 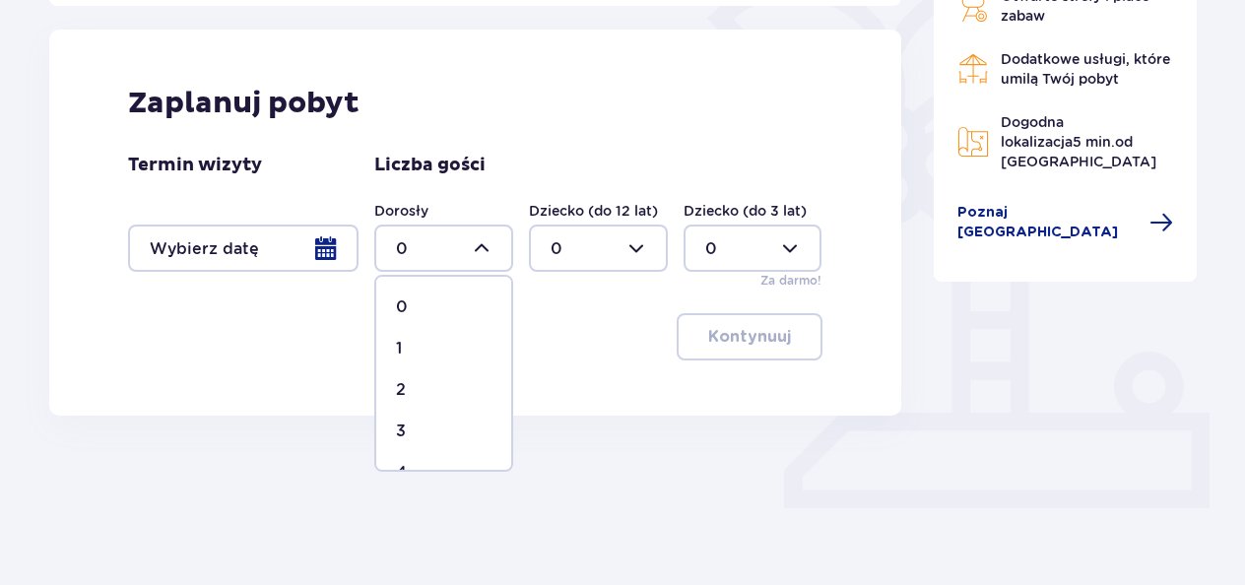 What do you see at coordinates (750, 337) in the screenshot?
I see `button: Kontynuuj` at bounding box center [750, 337].